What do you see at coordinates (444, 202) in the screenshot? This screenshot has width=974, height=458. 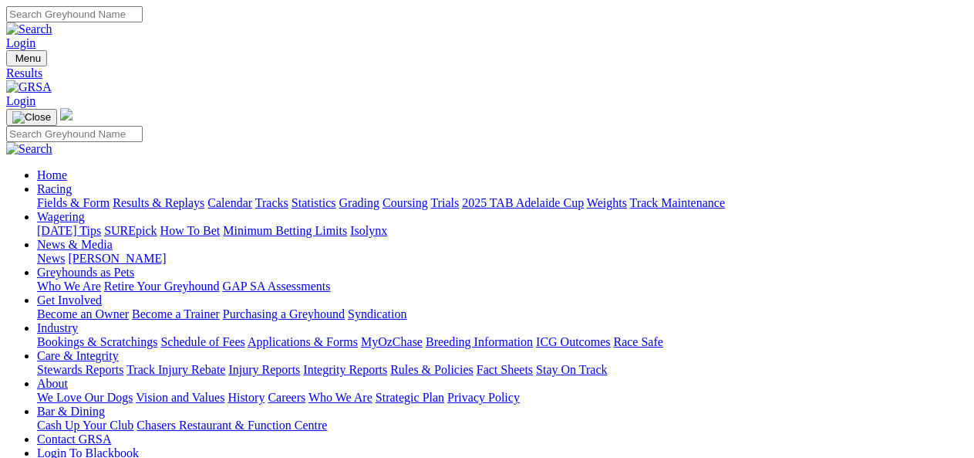 I see `a: Trials` at bounding box center [444, 202].